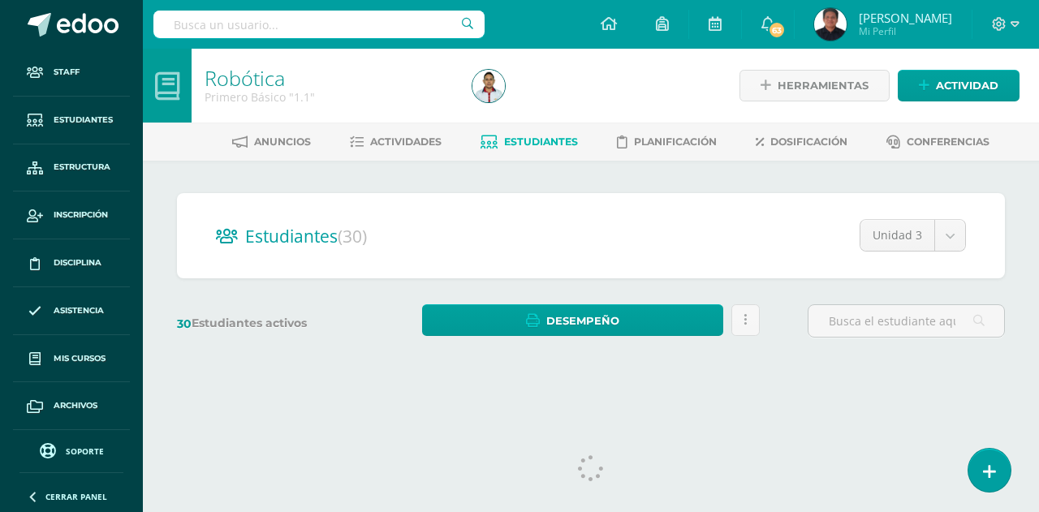 This screenshot has height=512, width=1039. I want to click on span: Inscripción, so click(80, 215).